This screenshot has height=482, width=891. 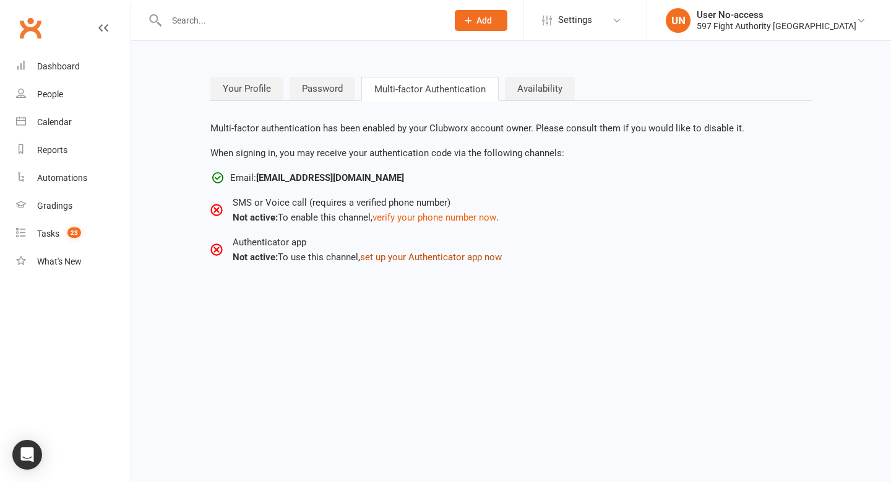 What do you see at coordinates (247, 89) in the screenshot?
I see `a: Your Profile` at bounding box center [247, 89].